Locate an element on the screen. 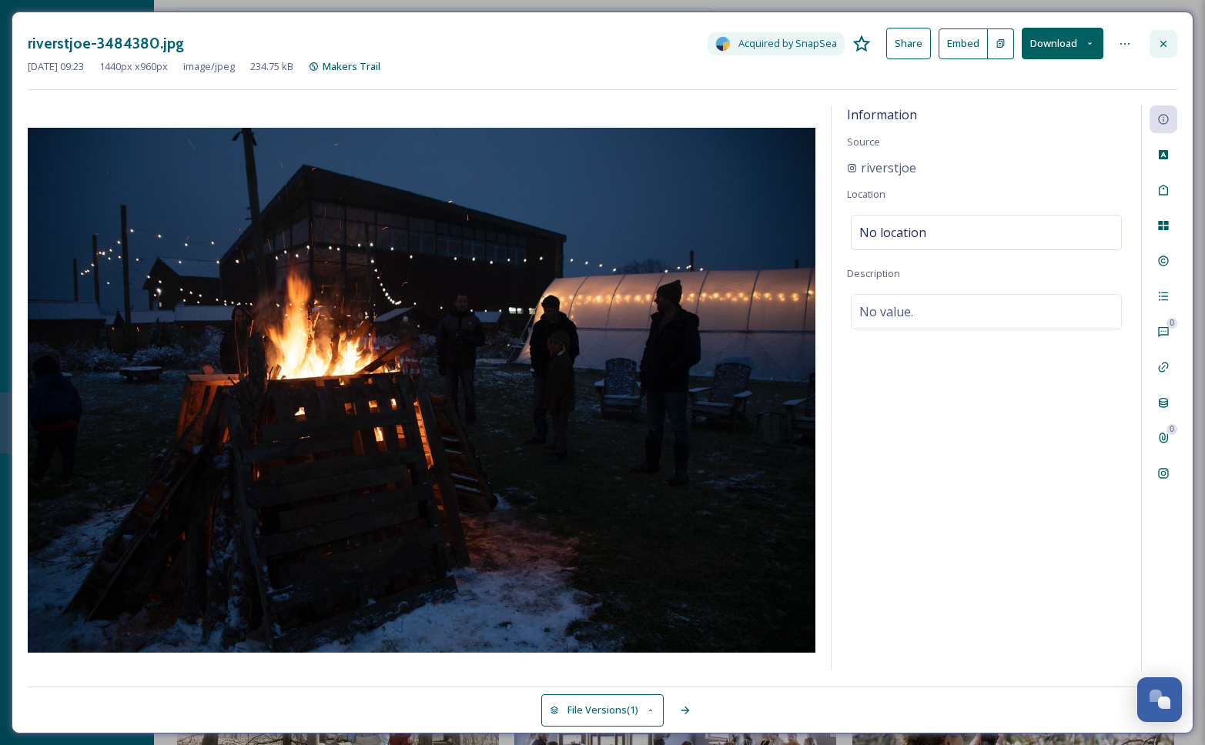 Image resolution: width=1205 pixels, height=745 pixels. span: 1440 px x 960 px is located at coordinates (133, 66).